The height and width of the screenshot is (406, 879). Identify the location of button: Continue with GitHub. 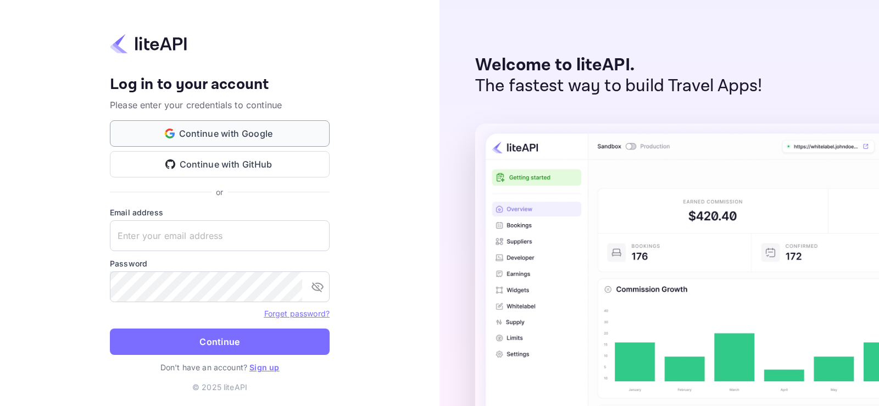
(220, 164).